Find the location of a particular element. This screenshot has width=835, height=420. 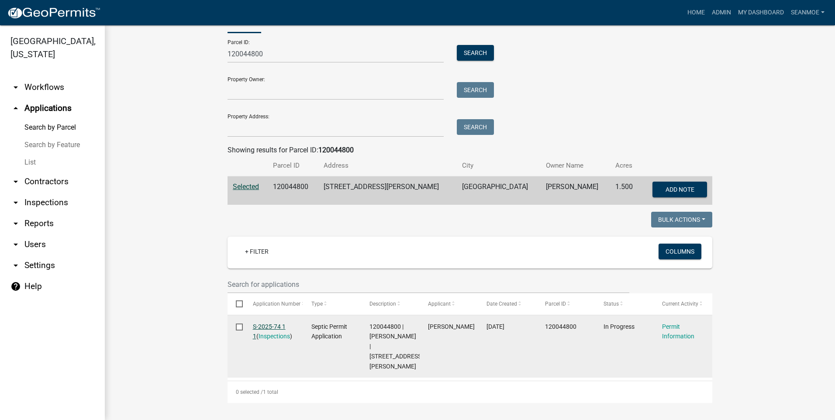

th: Owner Name is located at coordinates (575, 166).